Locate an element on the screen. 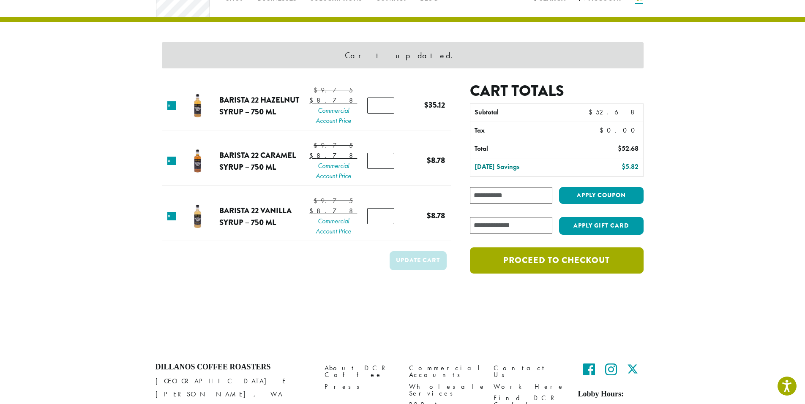 The width and height of the screenshot is (805, 404). a: Barista 22 Caramel Syrup – 750 ml is located at coordinates (257, 161).